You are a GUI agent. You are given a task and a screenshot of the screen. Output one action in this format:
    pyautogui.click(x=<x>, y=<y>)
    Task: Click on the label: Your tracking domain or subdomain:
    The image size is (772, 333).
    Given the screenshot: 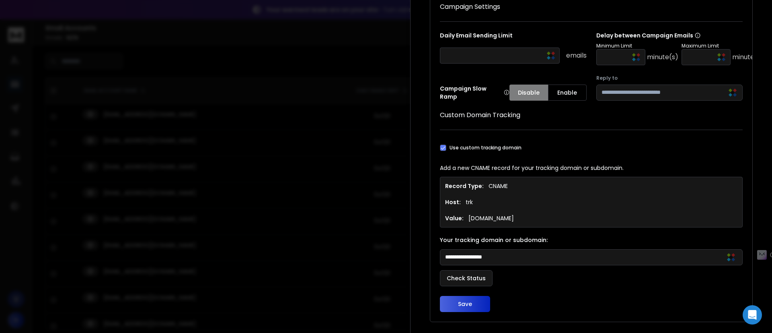 What is the action you would take?
    pyautogui.click(x=591, y=240)
    